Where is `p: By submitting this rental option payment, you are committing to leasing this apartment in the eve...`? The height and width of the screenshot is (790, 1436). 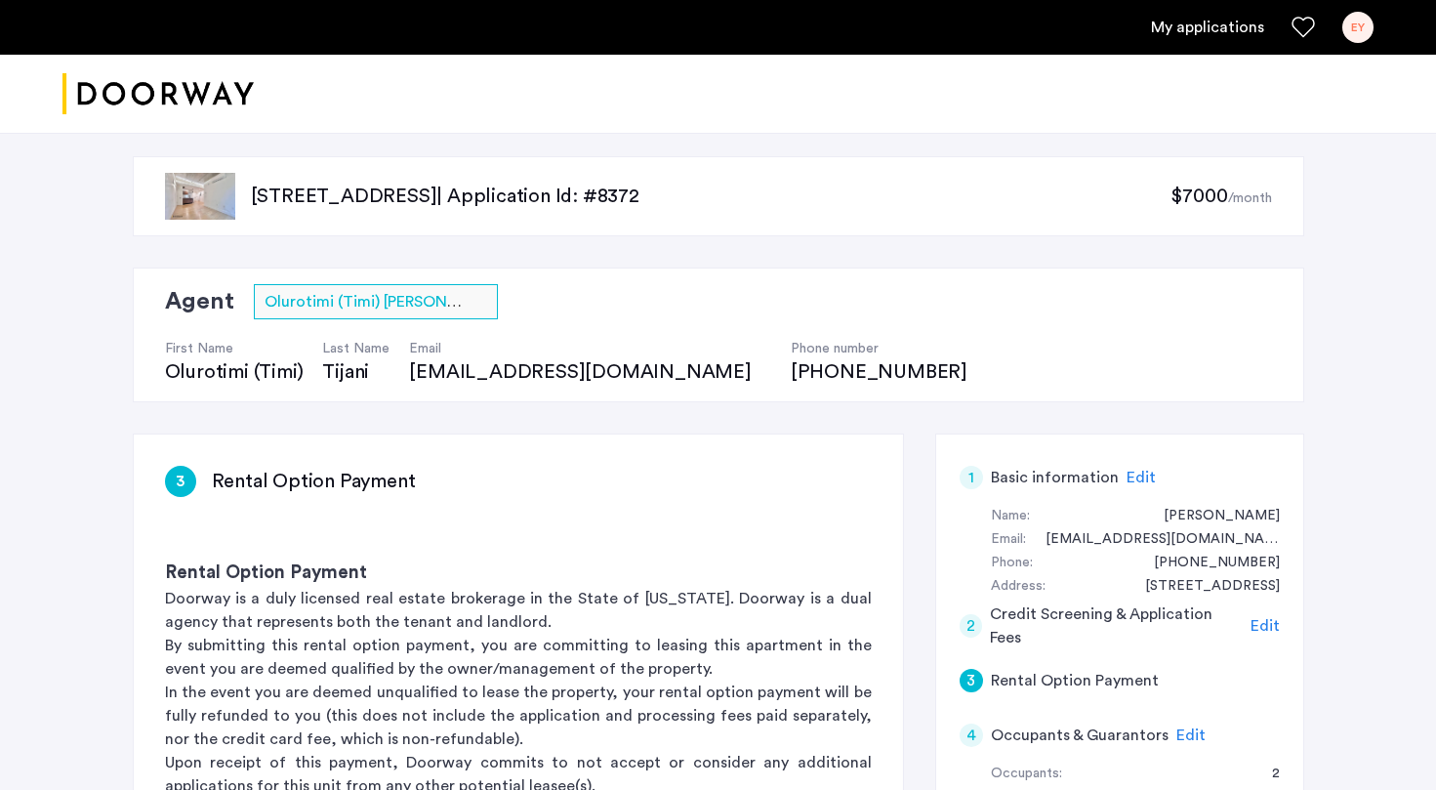 p: By submitting this rental option payment, you are committing to leasing this apartment in the eve... is located at coordinates (518, 657).